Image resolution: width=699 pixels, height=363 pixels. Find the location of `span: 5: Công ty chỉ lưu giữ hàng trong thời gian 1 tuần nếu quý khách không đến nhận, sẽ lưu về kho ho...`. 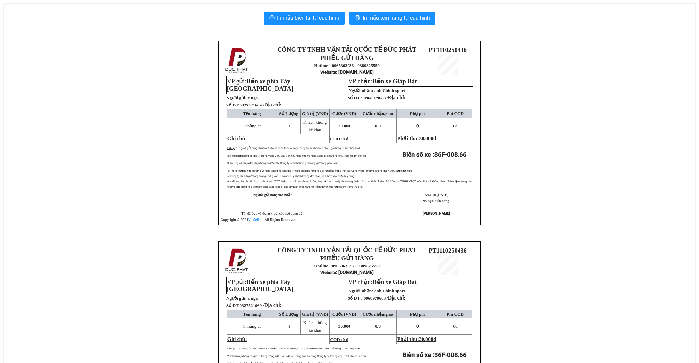

span: 5: Công ty chỉ lưu giữ hàng trong thời gian 1 tuần nếu quý khách không đến nhận, sẽ lưu về kho ho... is located at coordinates (291, 176).